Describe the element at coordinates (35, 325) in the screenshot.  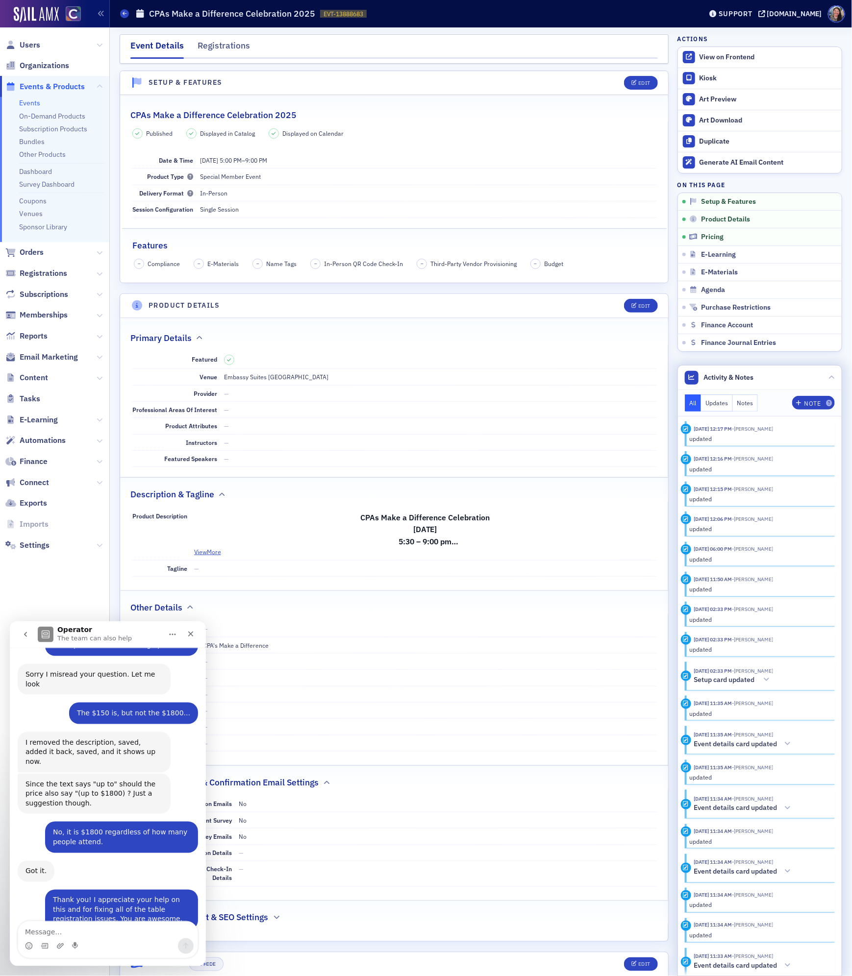
I see `button: Gif picker` at that location.